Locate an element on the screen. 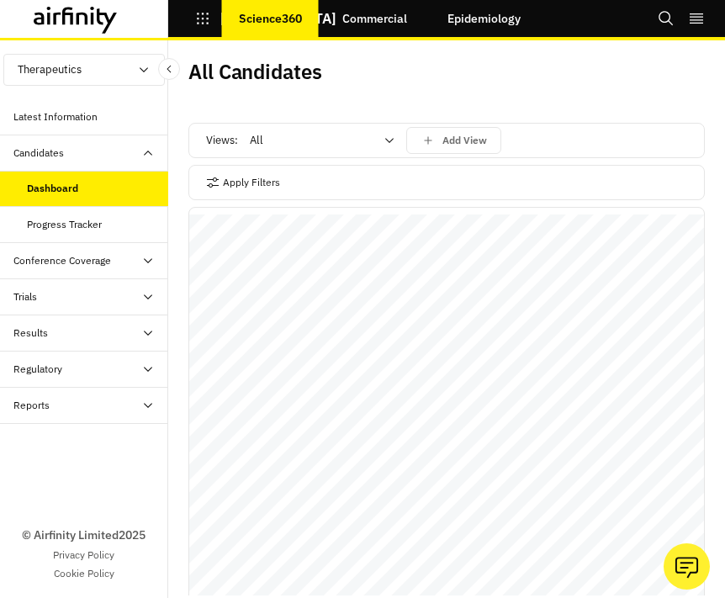 Image resolution: width=725 pixels, height=598 pixels. button: Search is located at coordinates (666, 18).